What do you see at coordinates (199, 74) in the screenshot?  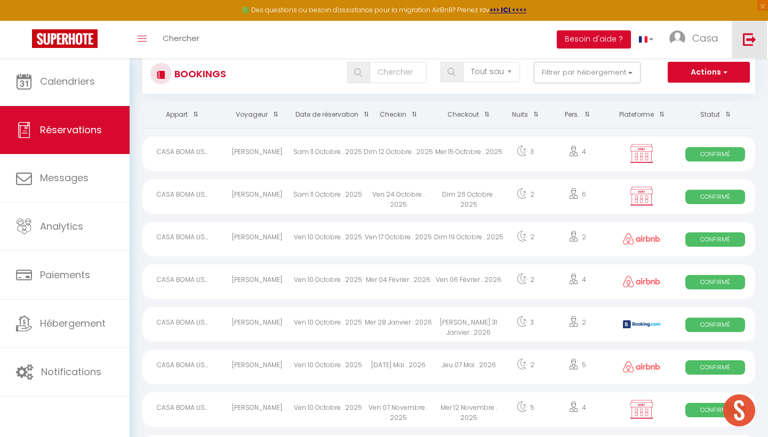 I see `h3: Bookings` at bounding box center [199, 74].